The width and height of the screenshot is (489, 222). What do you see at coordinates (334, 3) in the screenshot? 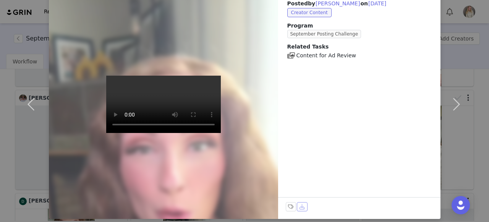
I see `span: by` at bounding box center [334, 3].